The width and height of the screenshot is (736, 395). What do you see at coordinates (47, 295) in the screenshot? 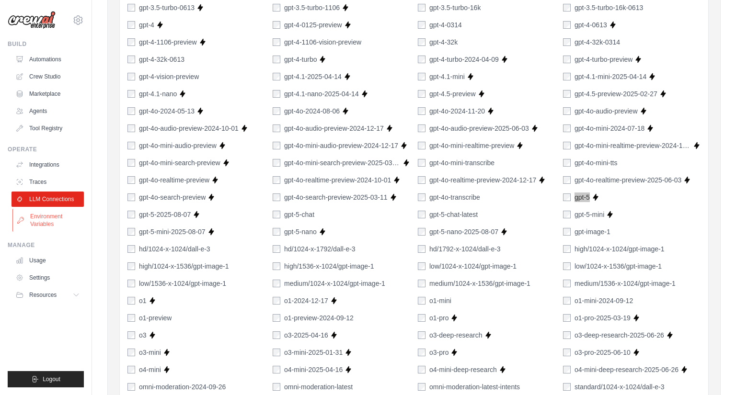
I see `button: Resources` at bounding box center [47, 295].